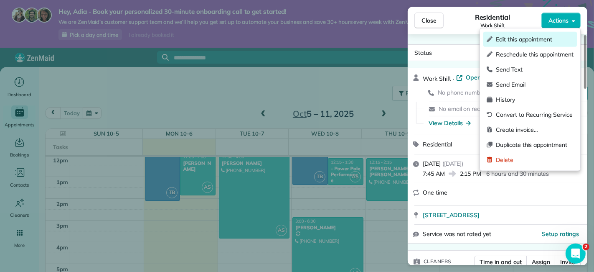 The image size is (594, 272). Describe the element at coordinates (518, 173) in the screenshot. I see `p: 6 hours and 30 minutes` at that location.